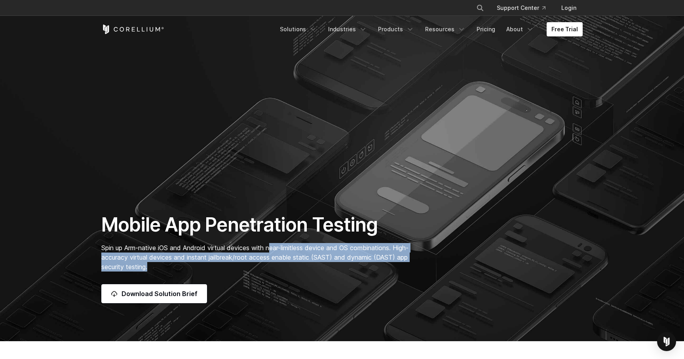  I want to click on span: Spin up Arm-native iOS and Android virtual devices with near-limitless device and OS combinations..., so click(255, 257).